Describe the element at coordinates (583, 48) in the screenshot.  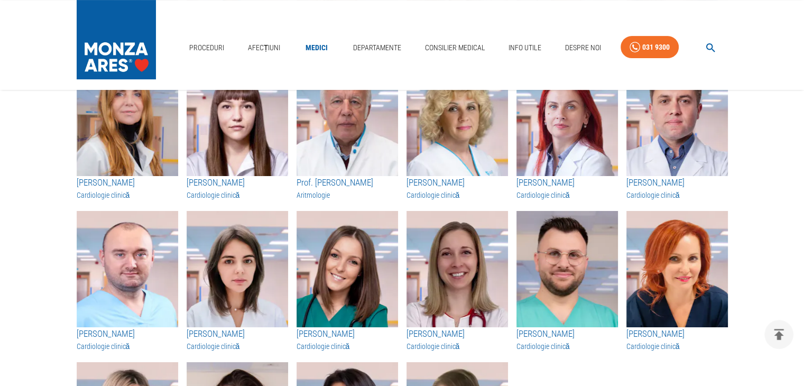
I see `a: Despre Noi` at that location.